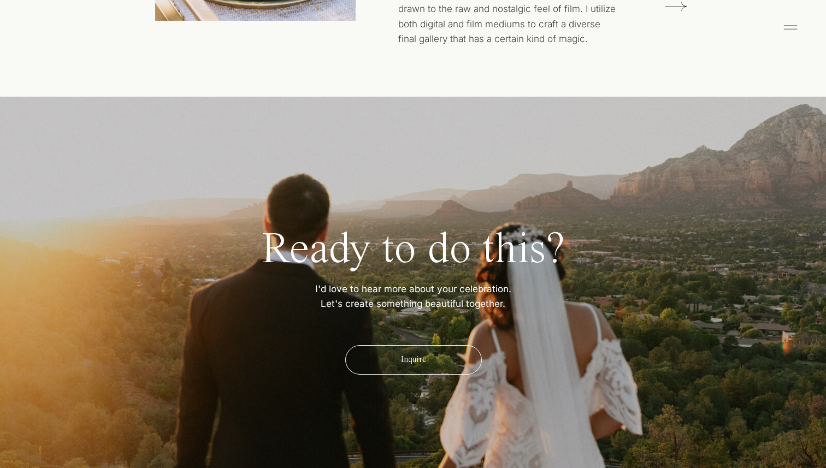  What do you see at coordinates (278, 302) in the screenshot?
I see `p: I partner with the best in the industry to create heirloom-quality albums designed to last for ge...` at bounding box center [278, 302].